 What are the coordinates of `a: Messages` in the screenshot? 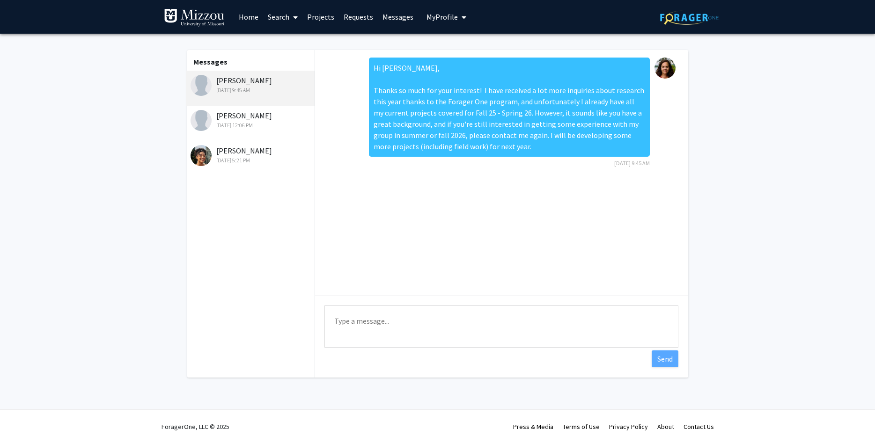 It's located at (398, 17).